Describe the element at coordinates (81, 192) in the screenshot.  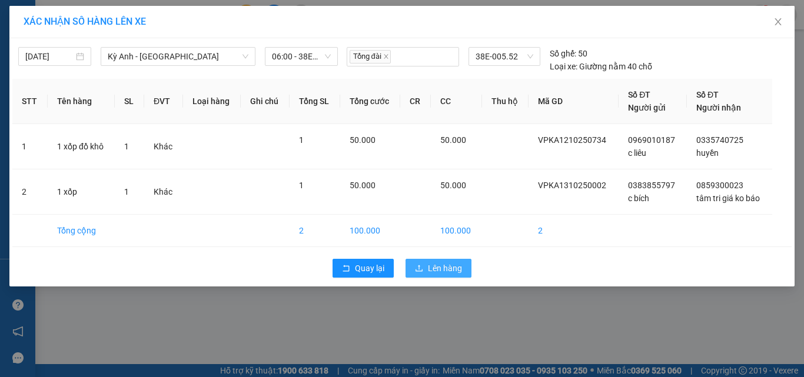
I see `td: 1 xốp` at that location.